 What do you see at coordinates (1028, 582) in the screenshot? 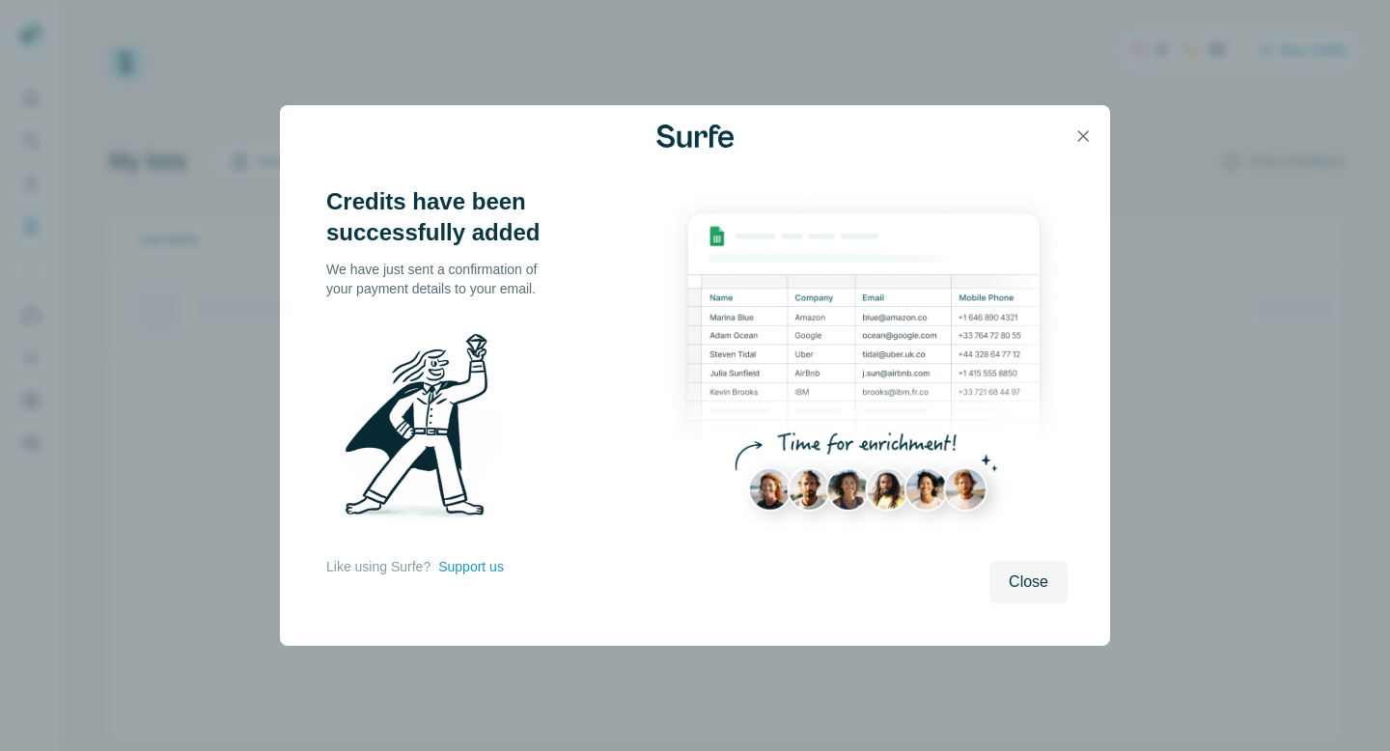
I see `span: Close` at bounding box center [1028, 582].